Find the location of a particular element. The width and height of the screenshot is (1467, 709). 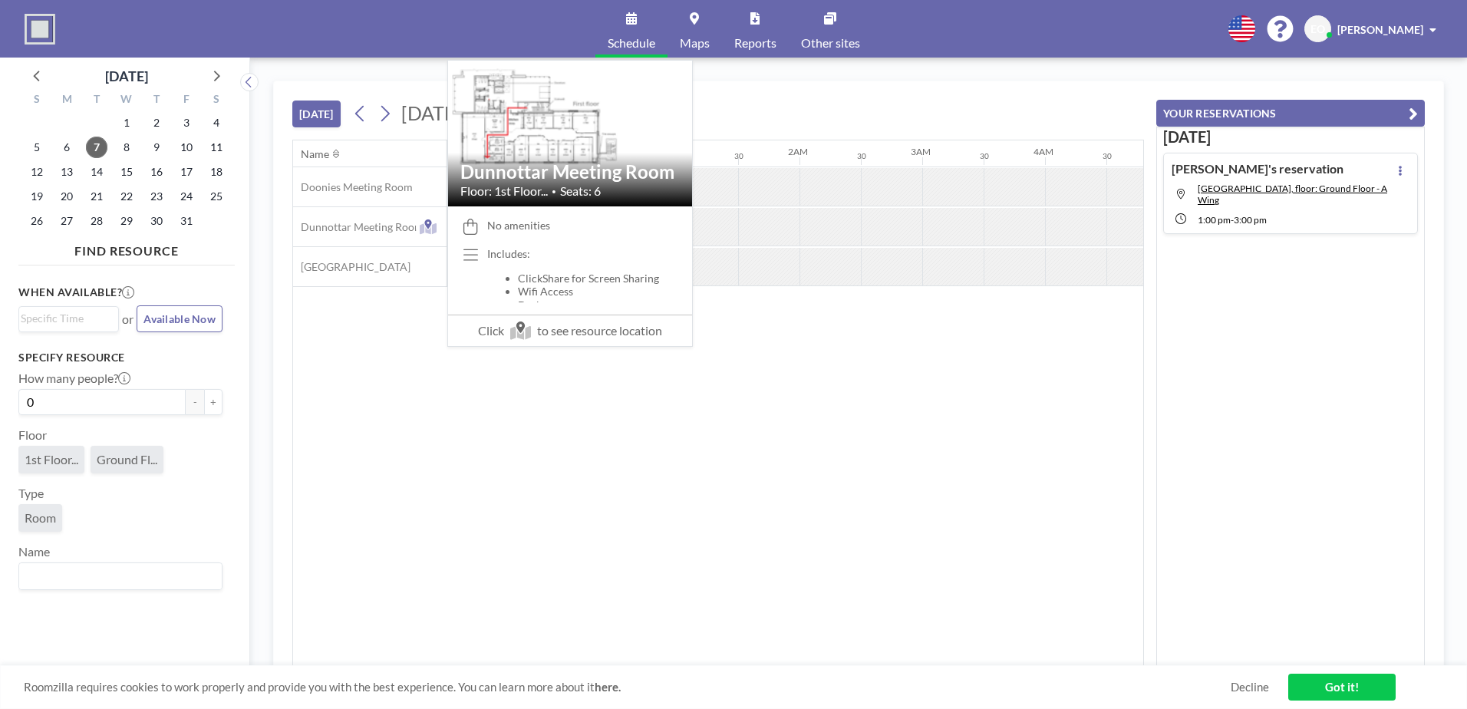

span: Sunday, October 26, 2025 is located at coordinates (37, 221).